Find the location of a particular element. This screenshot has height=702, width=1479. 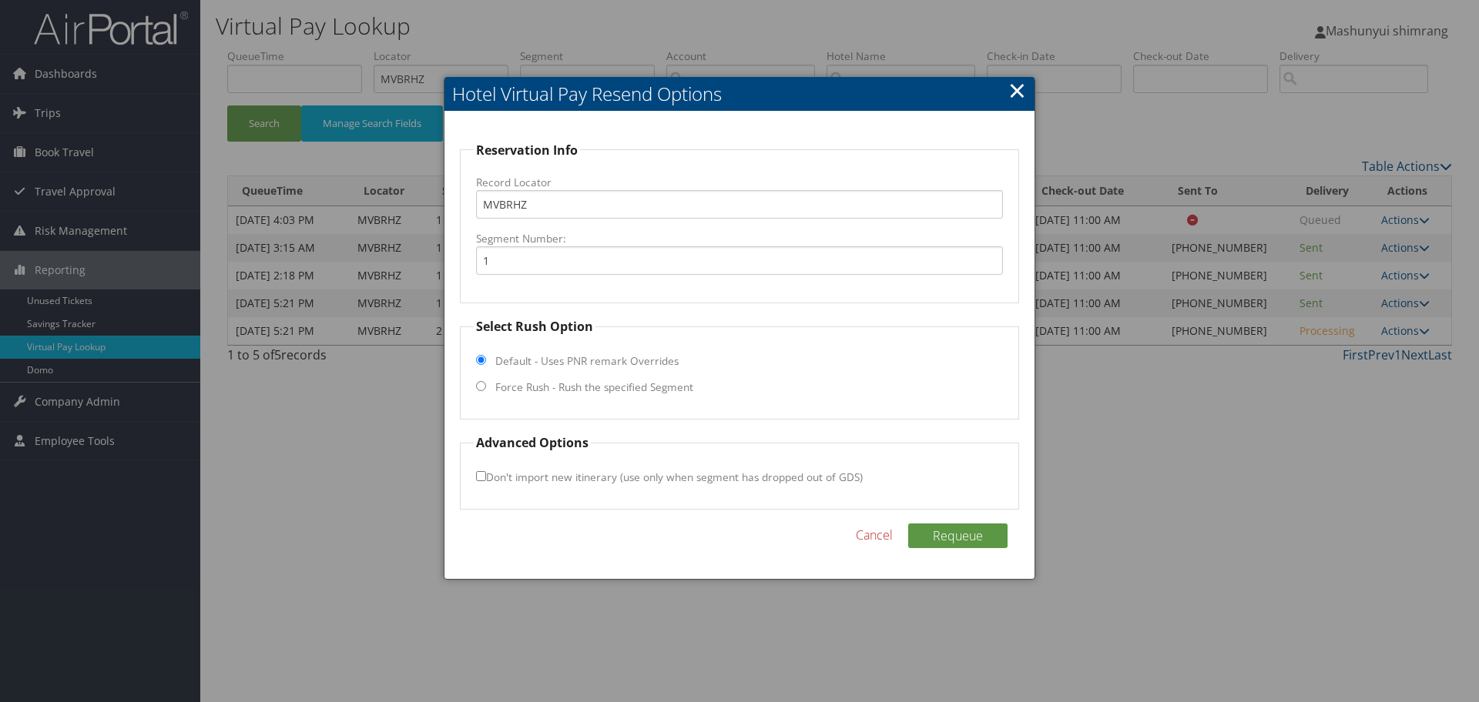

button: Requeue is located at coordinates (957, 536).